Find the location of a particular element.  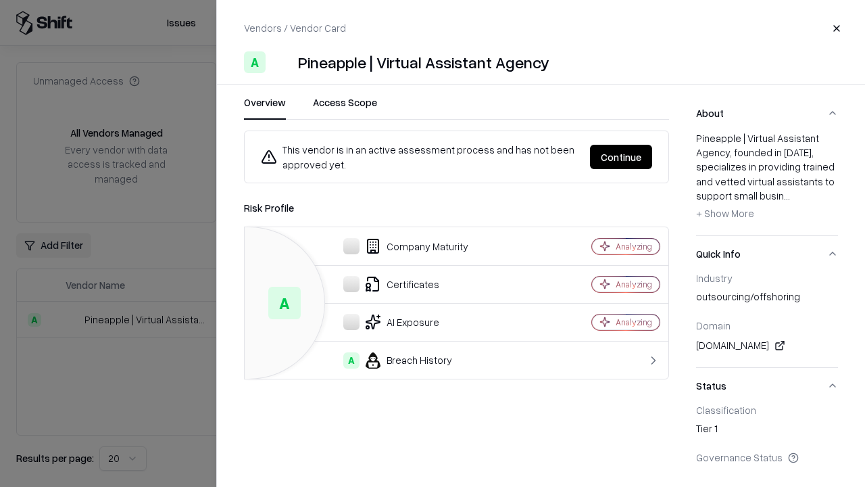

div: Classification is located at coordinates (767, 410).